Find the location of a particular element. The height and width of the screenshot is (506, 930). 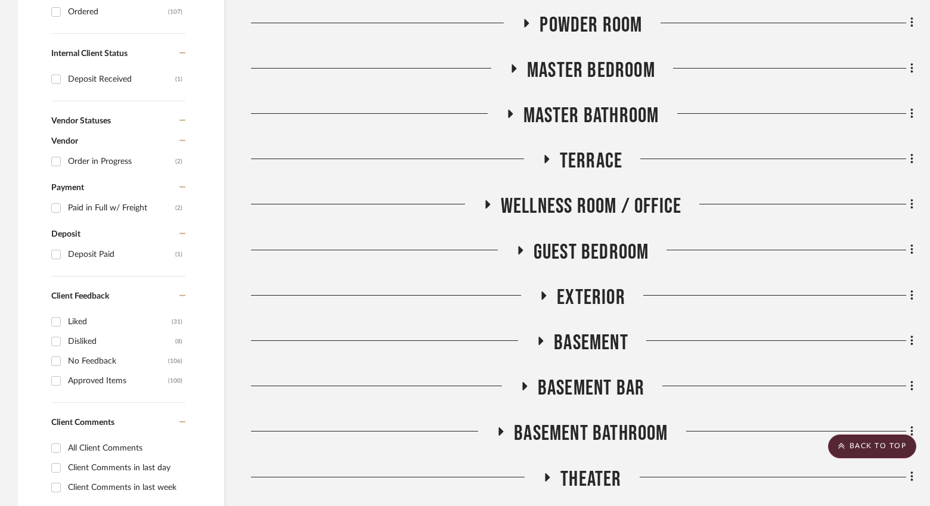

span: Payment is located at coordinates (67, 188).